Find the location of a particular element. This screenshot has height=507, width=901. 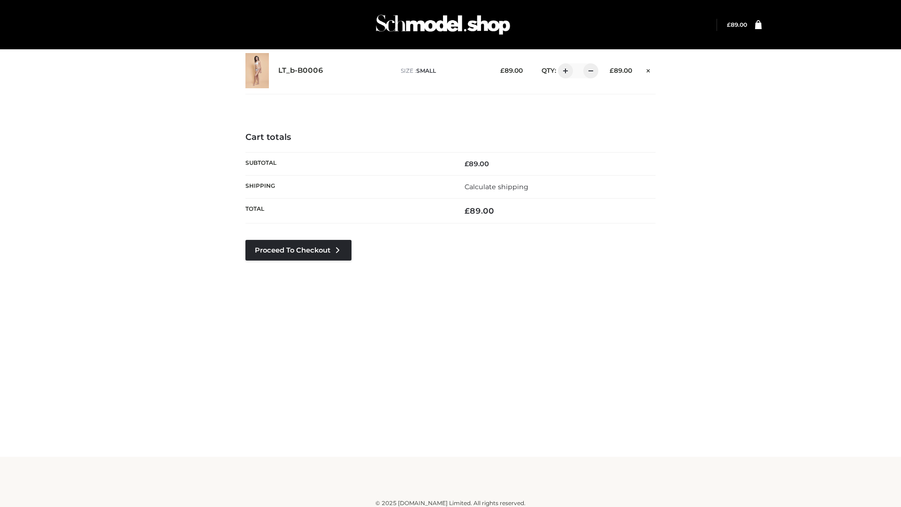

a: Proceed to Checkout is located at coordinates (298, 250).